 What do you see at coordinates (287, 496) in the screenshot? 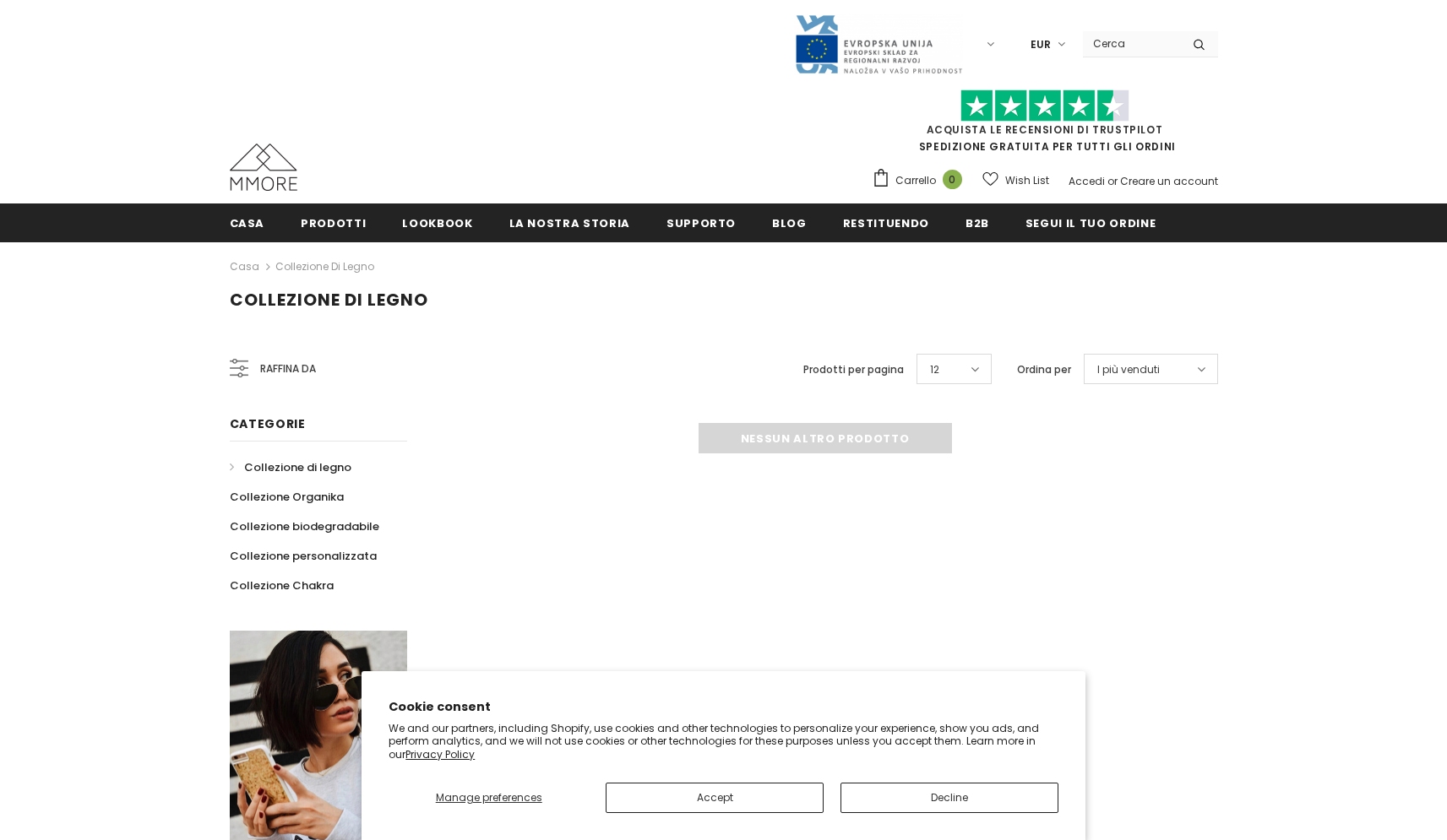
I see `a: Collezione Organika` at bounding box center [287, 496].